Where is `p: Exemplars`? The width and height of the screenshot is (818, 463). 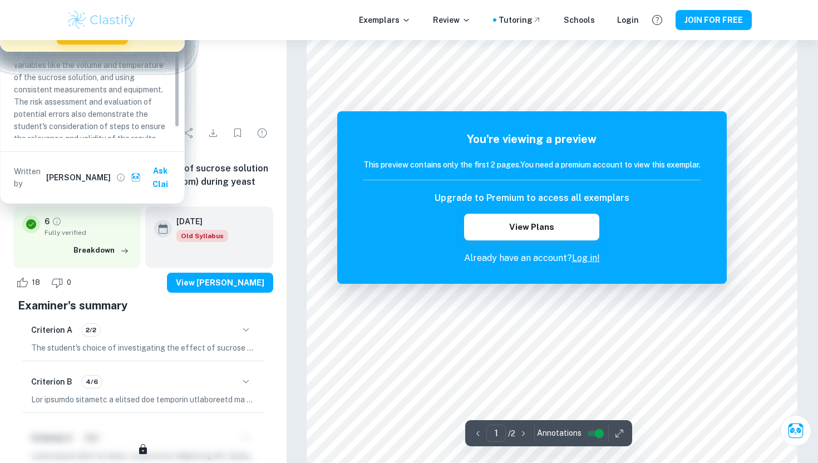 p: Exemplars is located at coordinates (385, 20).